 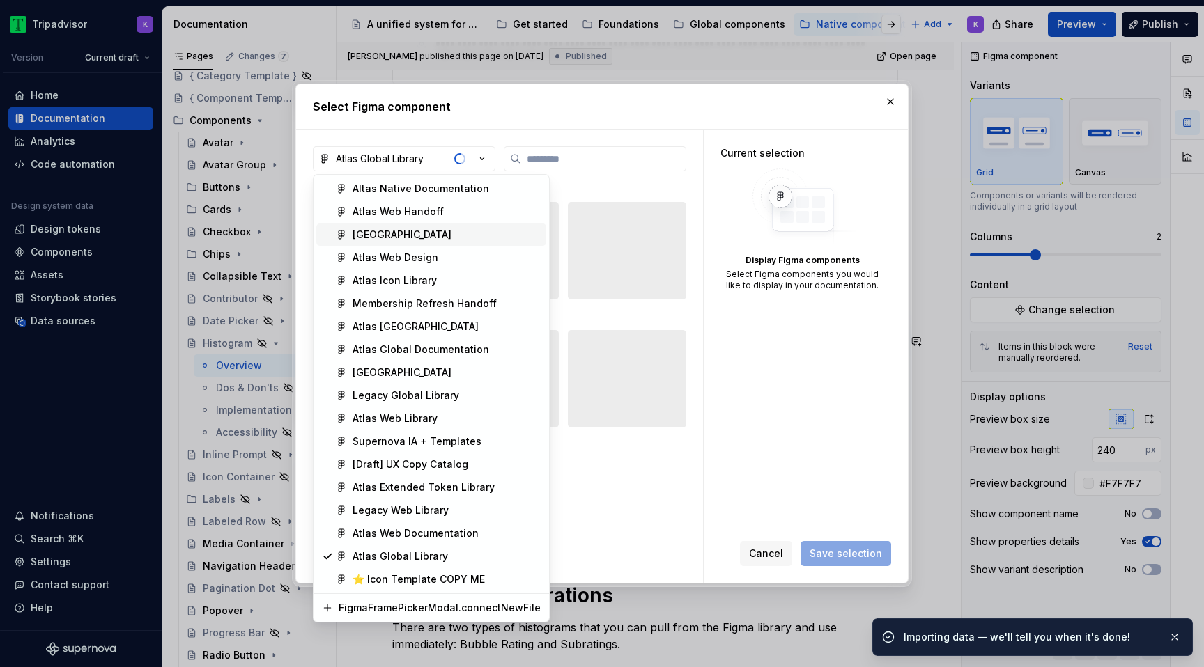 What do you see at coordinates (400, 557) in the screenshot?
I see `div: Atlas Global Library` at bounding box center [400, 557].